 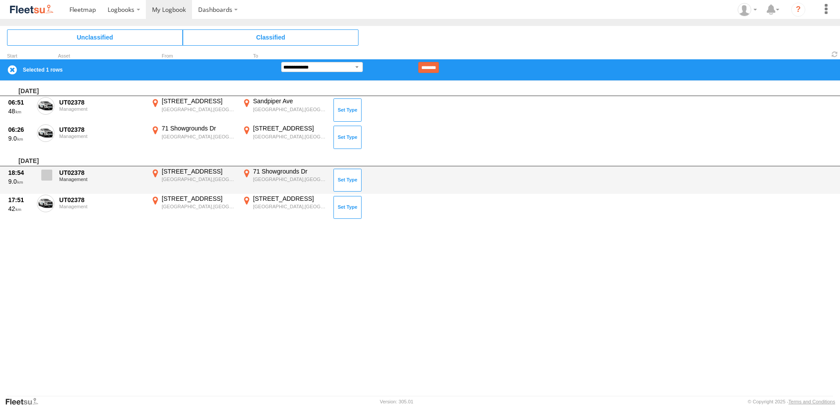 What do you see at coordinates (290, 101) in the screenshot?
I see `div: Sandpiper Ave` at bounding box center [290, 101].